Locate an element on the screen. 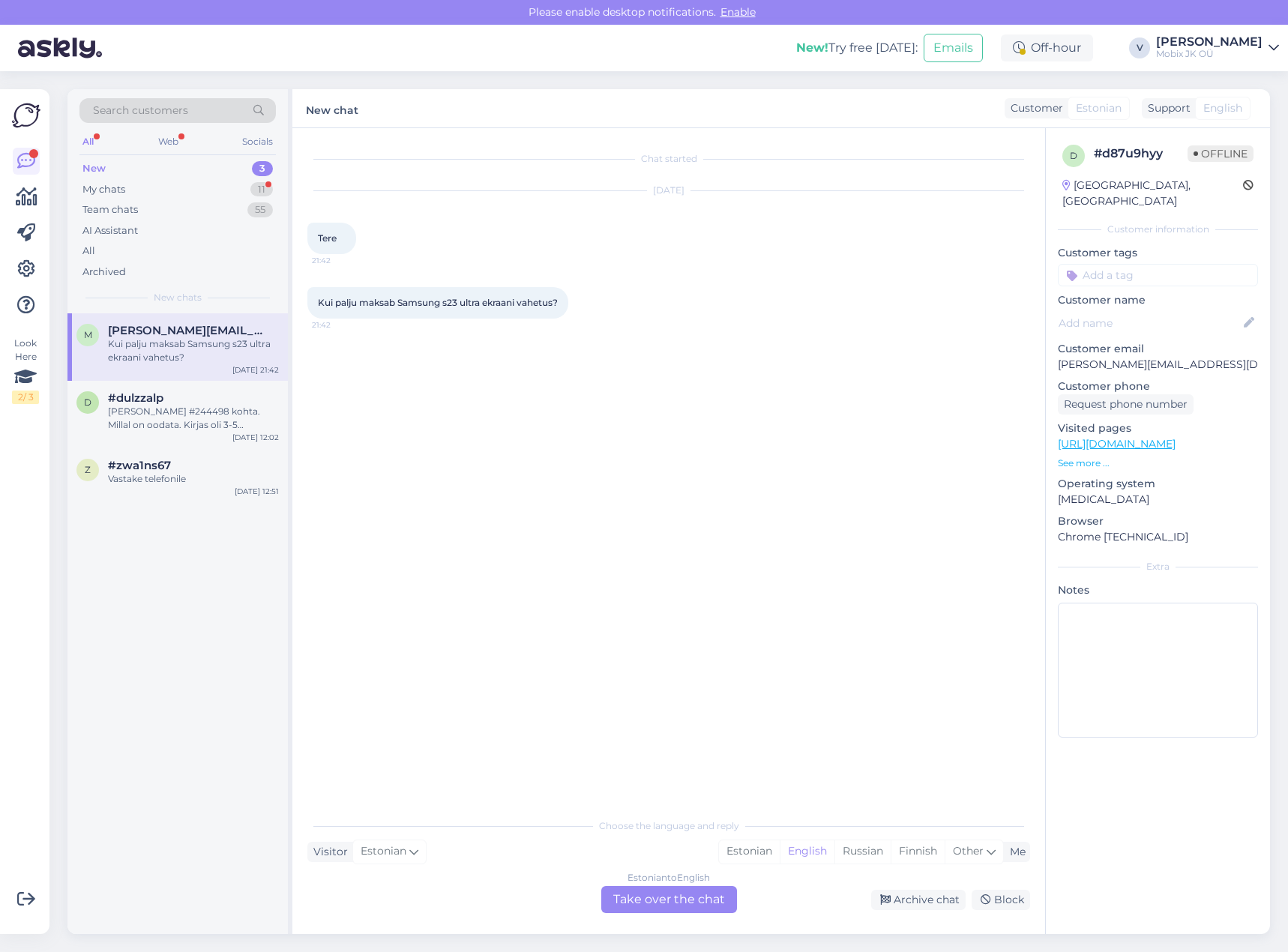 The width and height of the screenshot is (1288, 952). input: Add a tag is located at coordinates (1157, 275).